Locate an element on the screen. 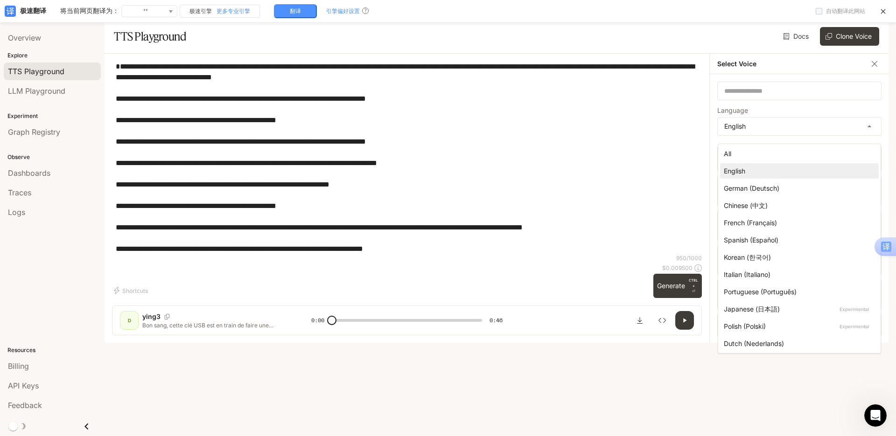 This screenshot has height=436, width=896. div: French (Français) is located at coordinates (797, 223).